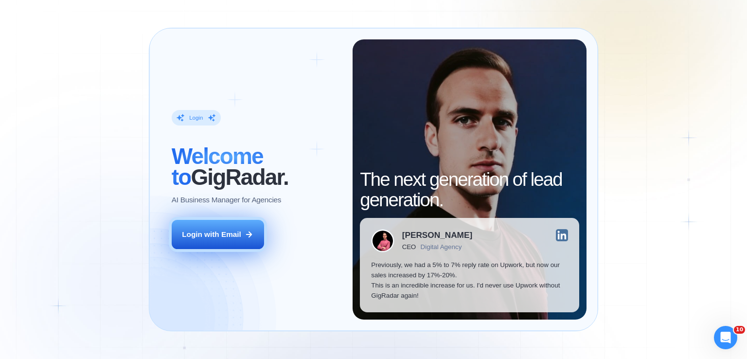 The image size is (747, 359). Describe the element at coordinates (409, 247) in the screenshot. I see `div: CEO` at that location.